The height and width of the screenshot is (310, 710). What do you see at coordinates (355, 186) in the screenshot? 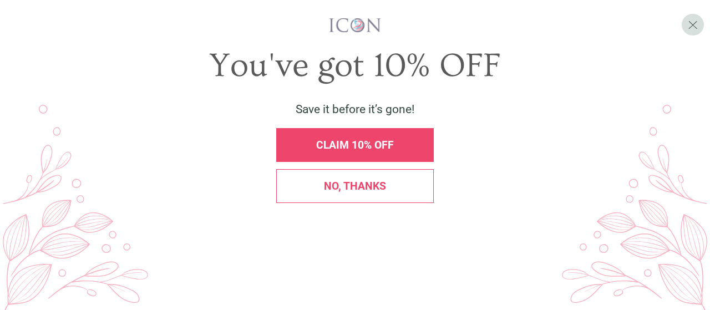
I see `span: No, thanks` at bounding box center [355, 186].